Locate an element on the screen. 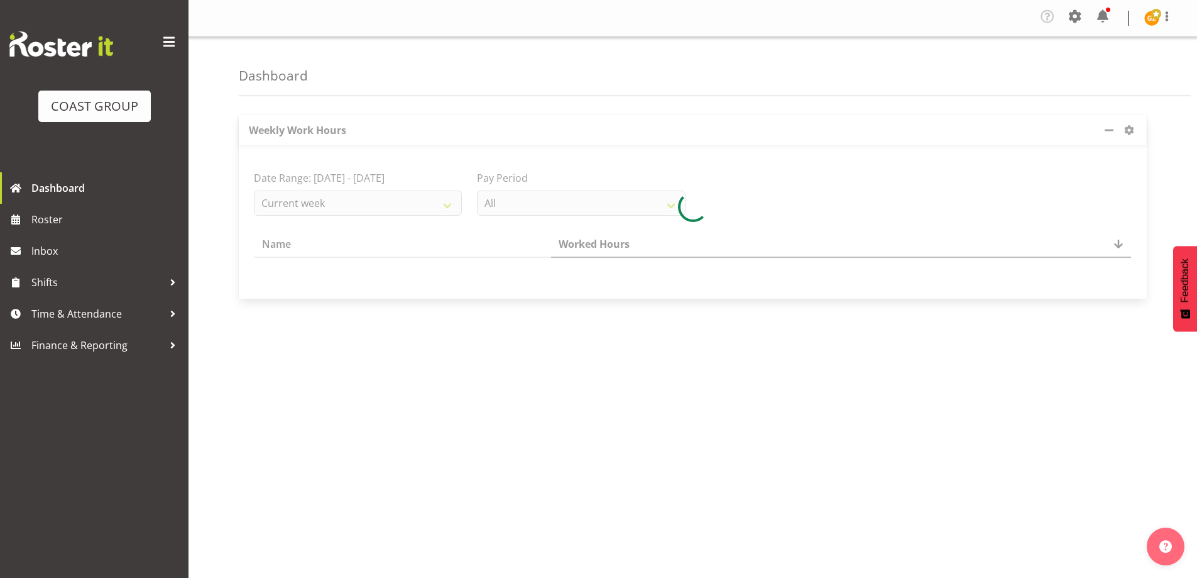 This screenshot has width=1197, height=578. img: help-xxl-2.png is located at coordinates (1166, 546).